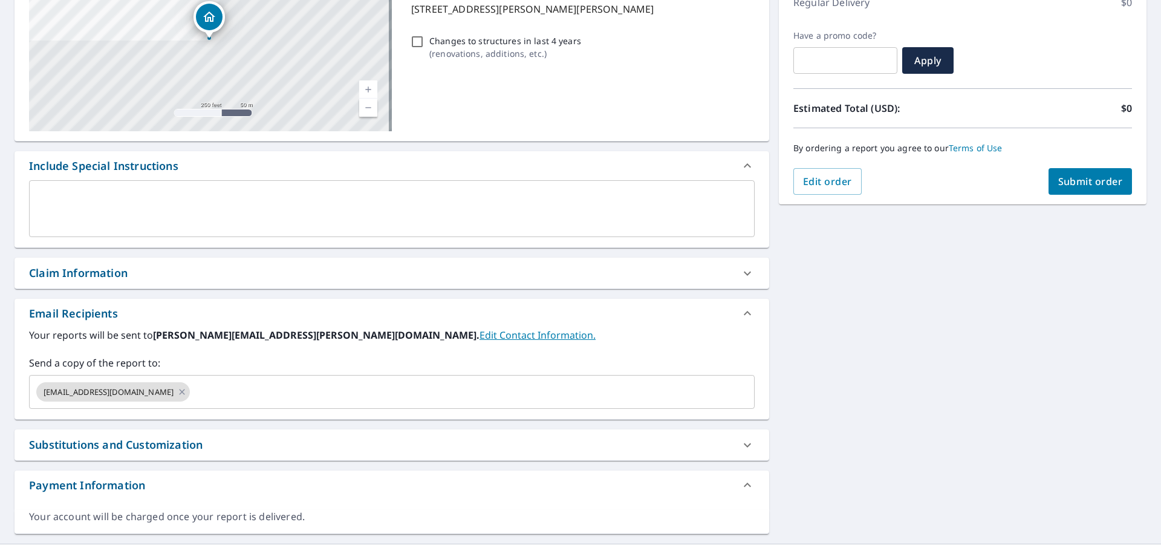 Image resolution: width=1161 pixels, height=551 pixels. I want to click on span: Apply, so click(928, 60).